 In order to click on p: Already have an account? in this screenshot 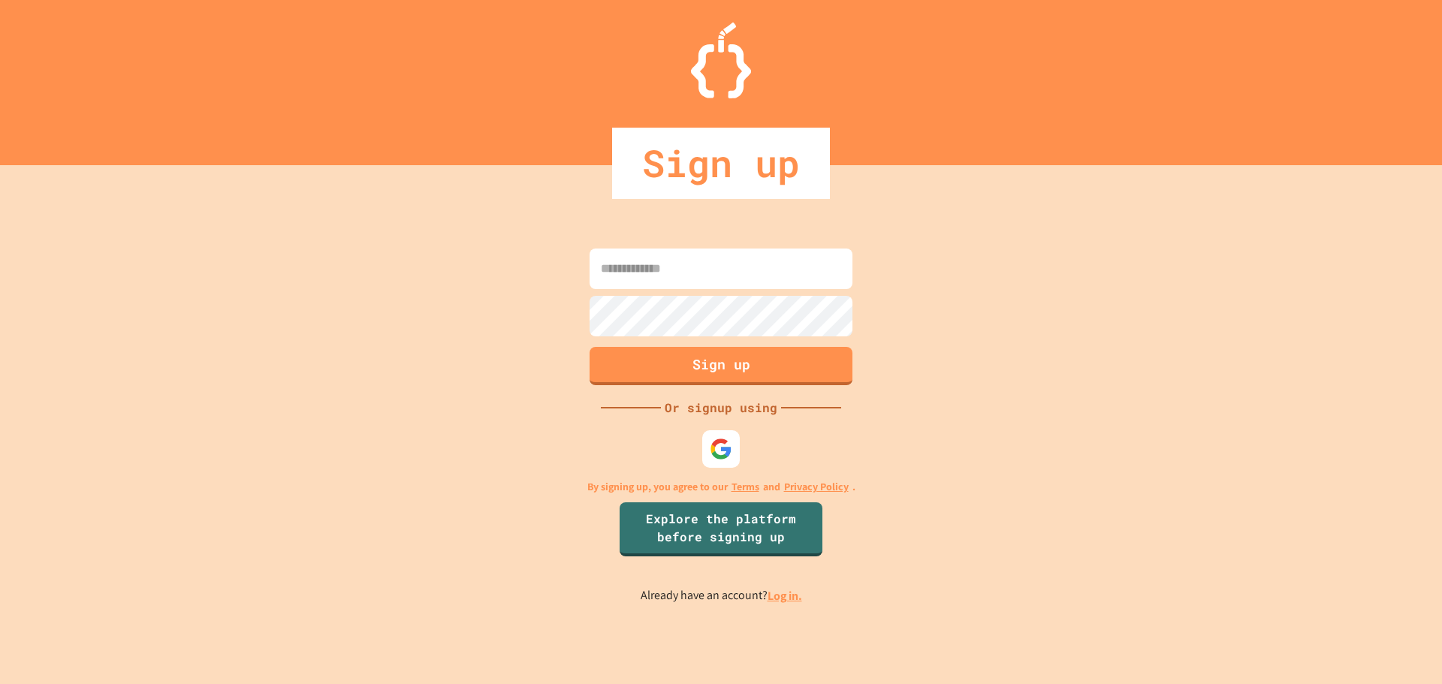, I will do `click(721, 596)`.